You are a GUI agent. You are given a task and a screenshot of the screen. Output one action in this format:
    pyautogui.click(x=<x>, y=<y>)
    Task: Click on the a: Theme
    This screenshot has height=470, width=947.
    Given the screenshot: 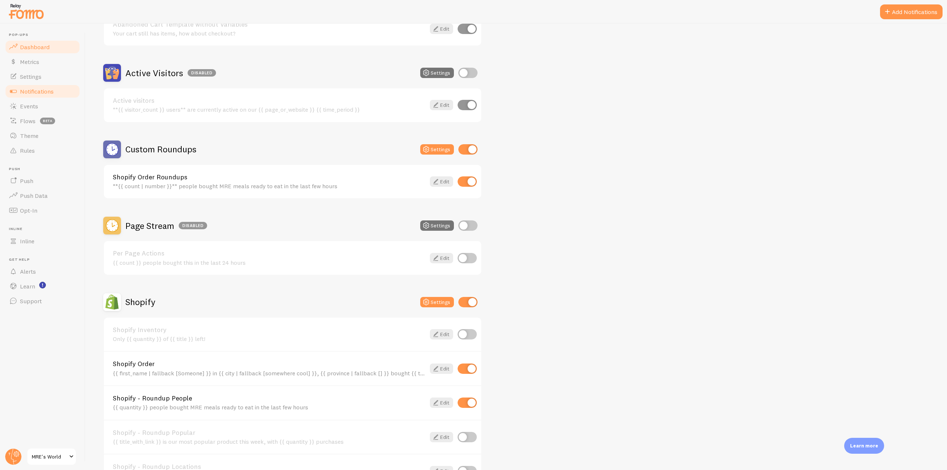 What is the action you would take?
    pyautogui.click(x=43, y=136)
    